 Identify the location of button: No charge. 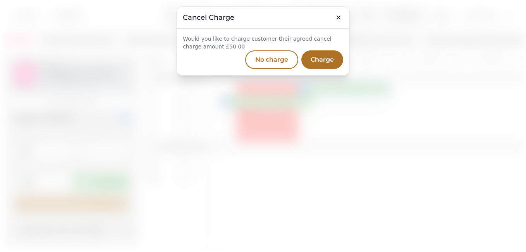
(272, 60).